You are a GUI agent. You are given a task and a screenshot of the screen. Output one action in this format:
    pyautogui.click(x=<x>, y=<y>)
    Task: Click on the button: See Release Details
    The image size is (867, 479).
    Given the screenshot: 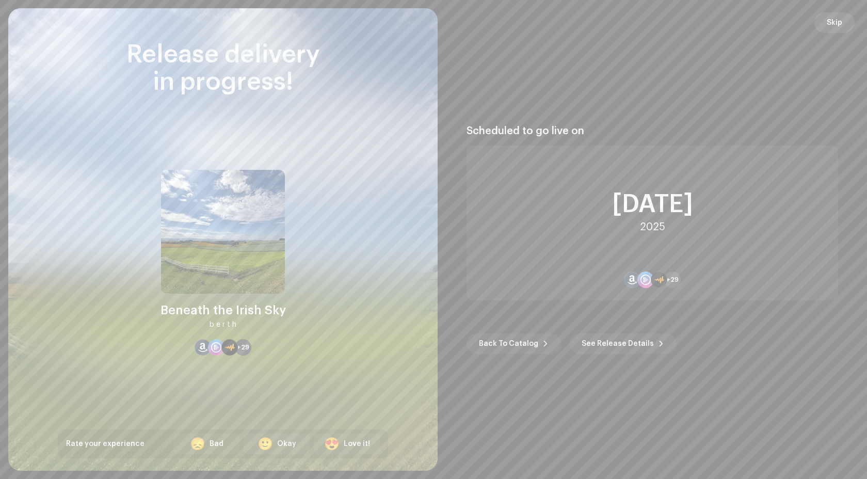 What is the action you would take?
    pyautogui.click(x=623, y=344)
    